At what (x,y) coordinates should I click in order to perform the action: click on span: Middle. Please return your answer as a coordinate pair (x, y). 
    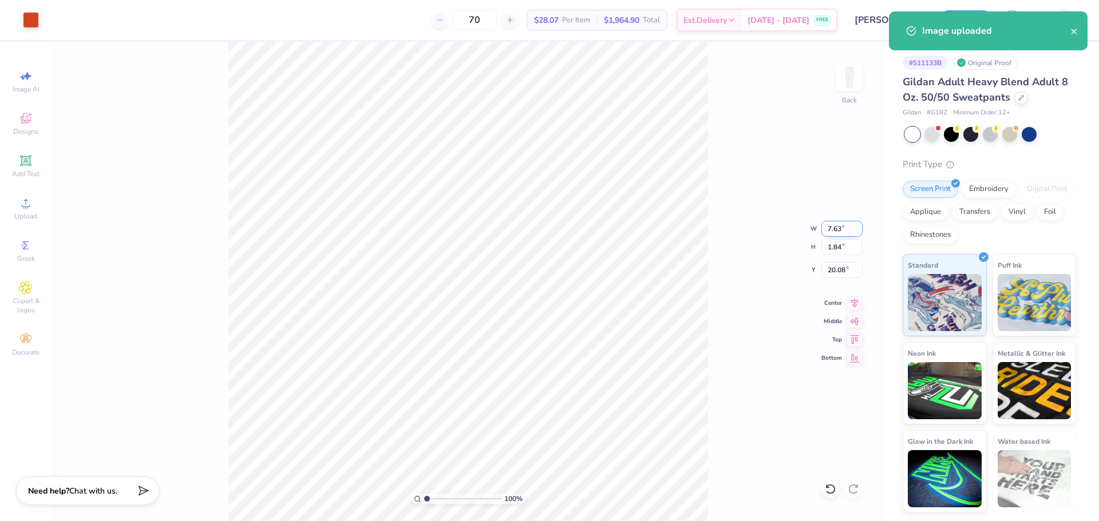
    Looking at the image, I should click on (832, 322).